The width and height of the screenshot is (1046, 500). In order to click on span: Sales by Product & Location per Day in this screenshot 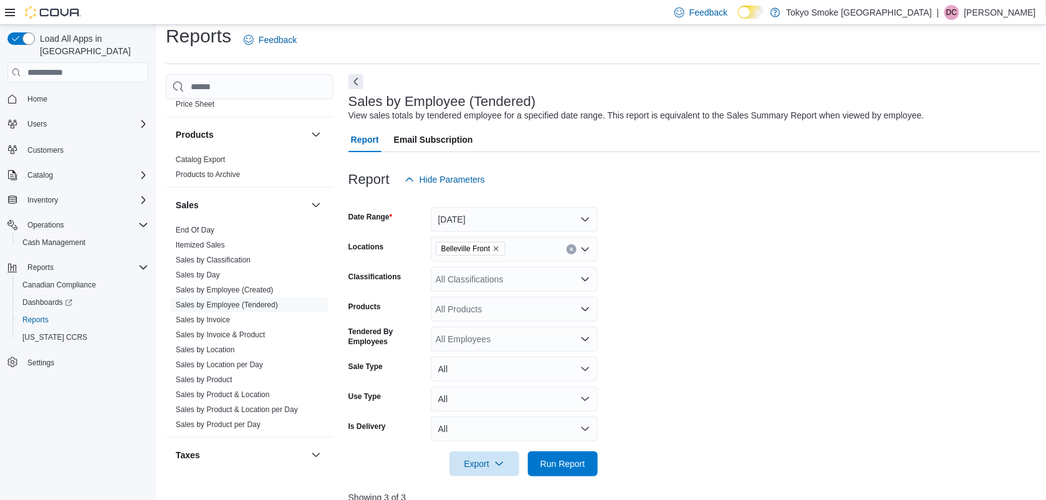, I will do `click(237, 410)`.